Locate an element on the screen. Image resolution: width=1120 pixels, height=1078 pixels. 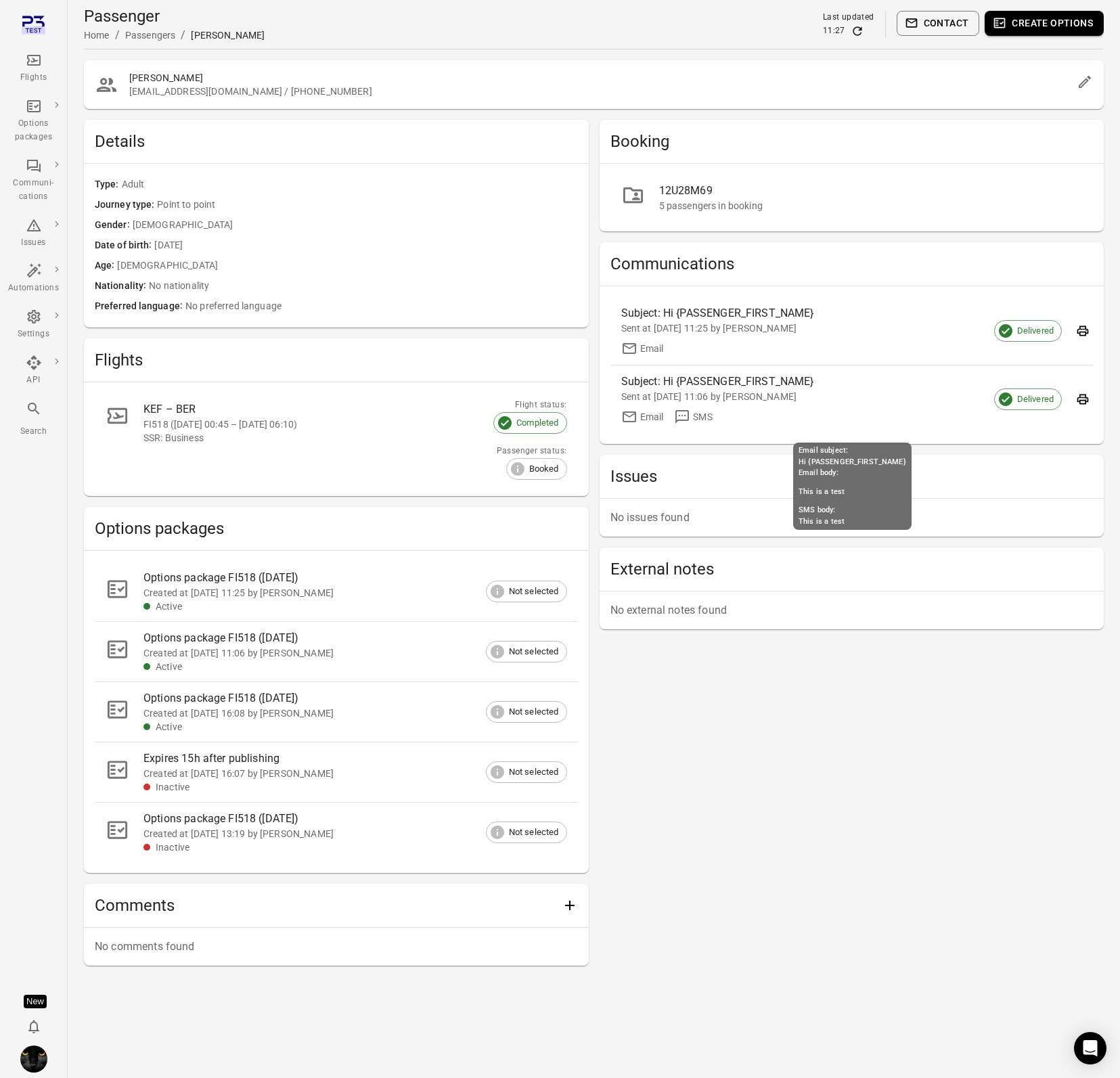
div: Search is located at coordinates (34, 432).